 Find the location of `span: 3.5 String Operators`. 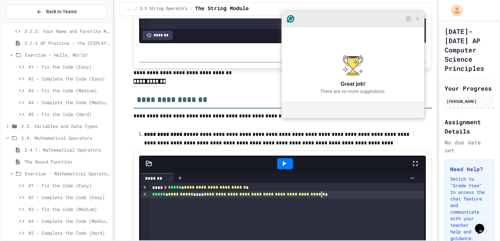

span: 3.5 String Operators is located at coordinates (164, 9).